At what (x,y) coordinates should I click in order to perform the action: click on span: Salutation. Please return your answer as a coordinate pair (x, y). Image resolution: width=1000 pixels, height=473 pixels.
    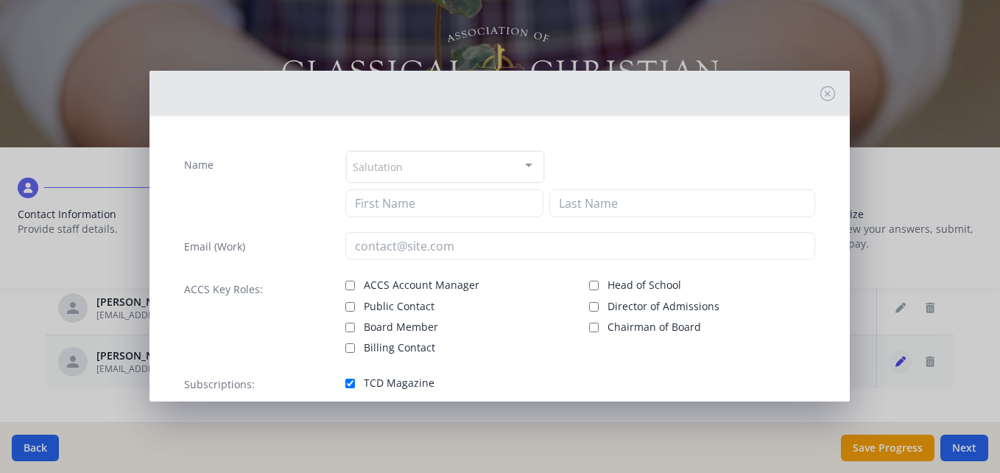
    Looking at the image, I should click on (378, 166).